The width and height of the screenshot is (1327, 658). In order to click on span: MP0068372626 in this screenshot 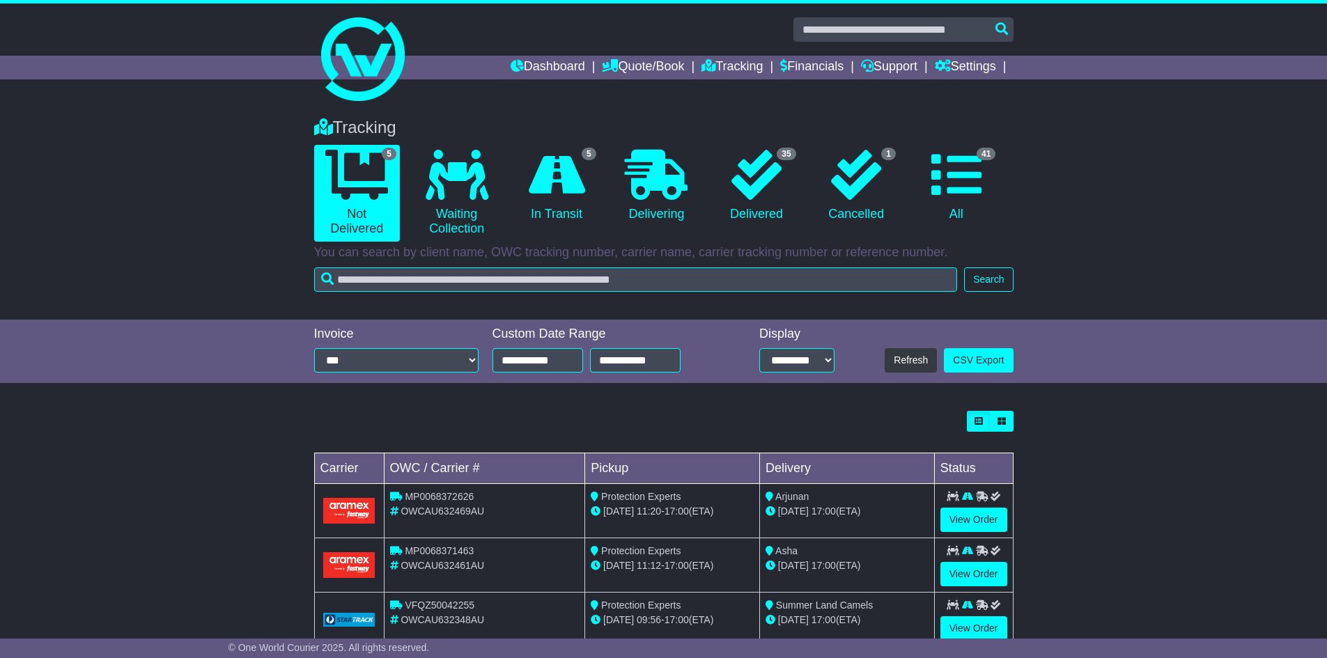, I will do `click(439, 497)`.